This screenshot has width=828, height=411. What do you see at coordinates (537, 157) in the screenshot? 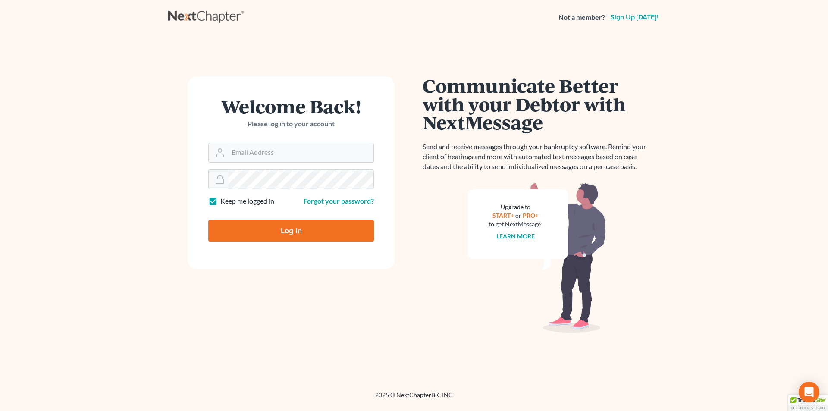
I see `p: Send and receive messages through your bankruptcy software. Remind your client of hearings and mo...` at bounding box center [537, 157].